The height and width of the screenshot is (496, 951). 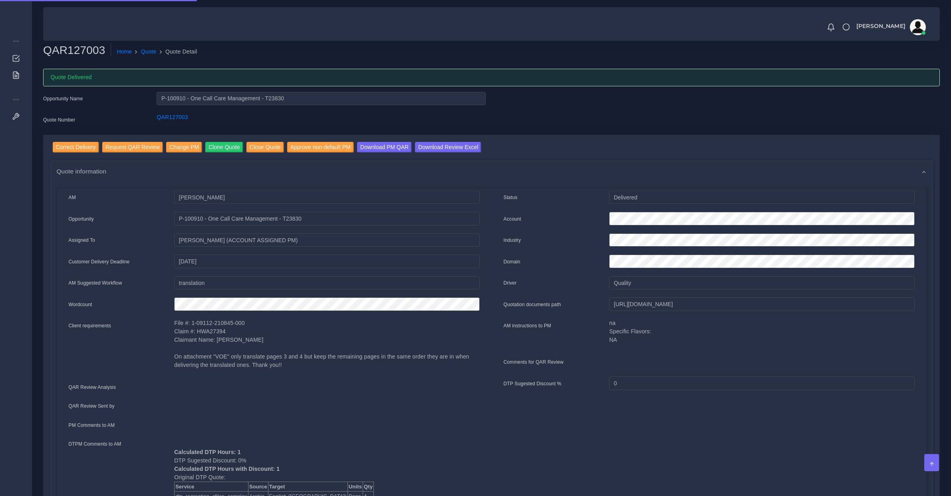 I want to click on label: Quote Number, so click(x=59, y=120).